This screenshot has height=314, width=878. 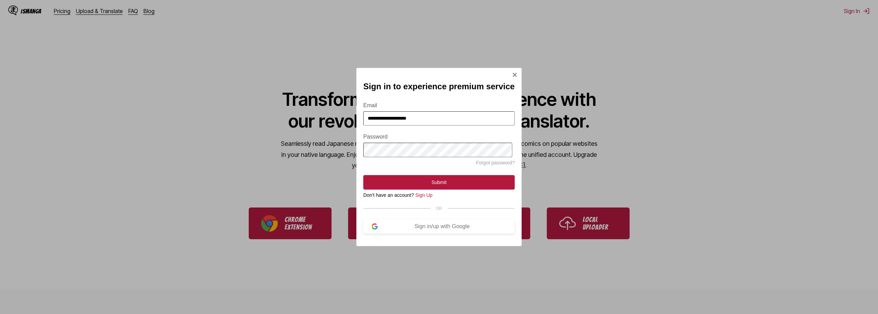 I want to click on img: Close, so click(x=514, y=75).